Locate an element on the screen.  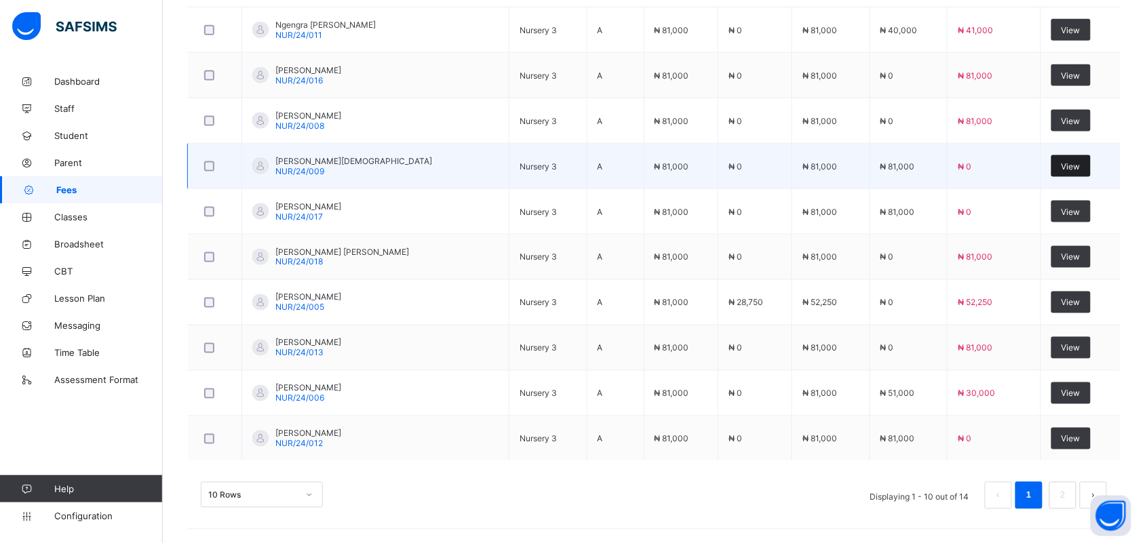
button: Open asap is located at coordinates (1111, 516).